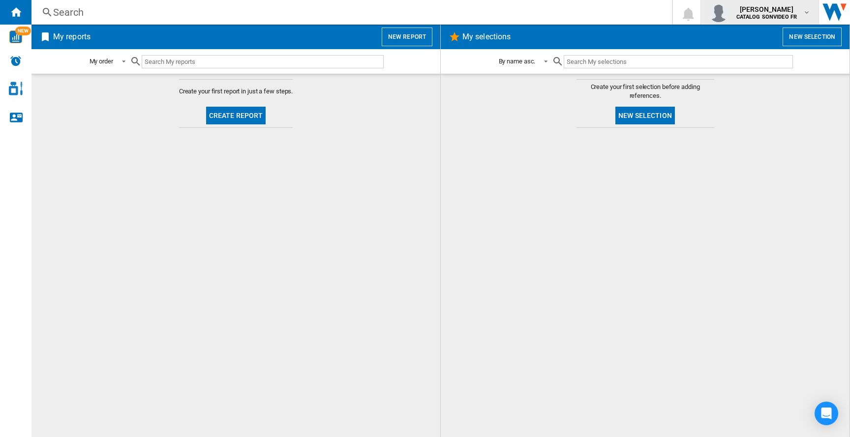  Describe the element at coordinates (827, 414) in the screenshot. I see `div: Open Intercom Messenger` at that location.